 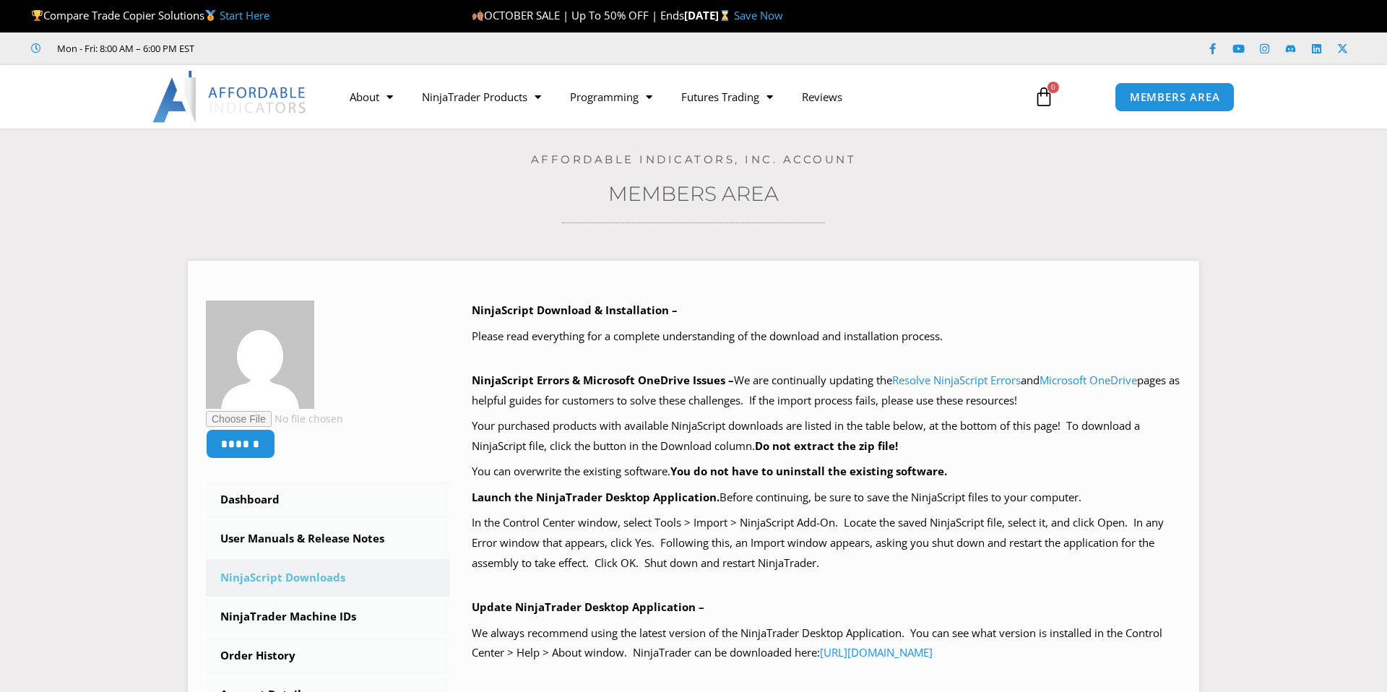 I want to click on span: OCTOBER SALE | Up To 50% OFF | Ends, so click(x=578, y=15).